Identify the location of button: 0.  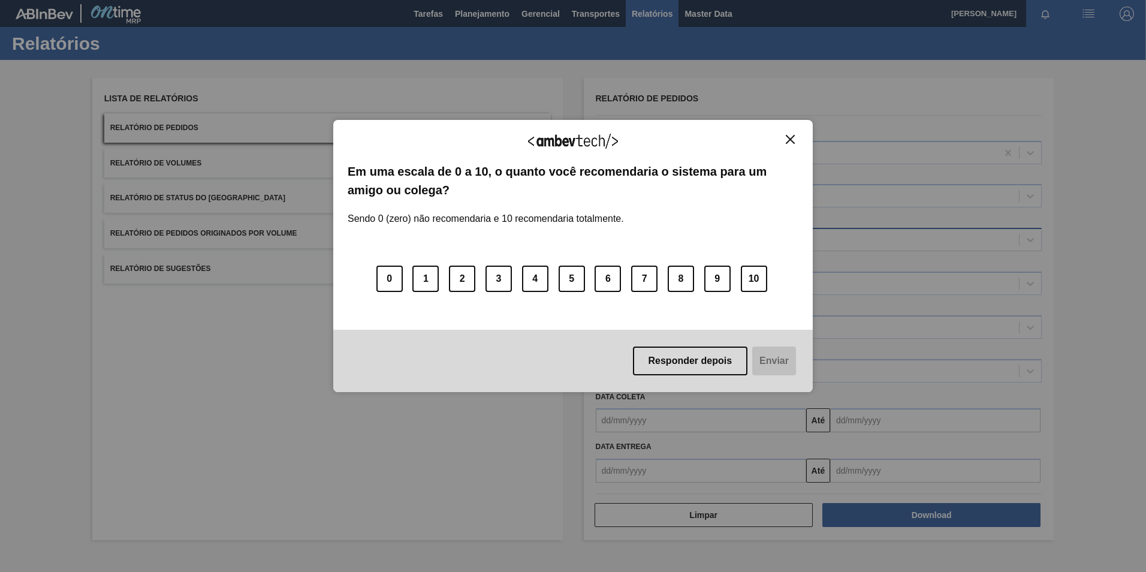
(390, 279).